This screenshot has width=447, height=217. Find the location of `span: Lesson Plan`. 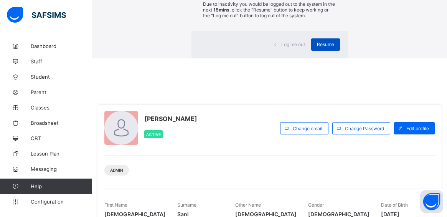

span: Lesson Plan is located at coordinates (61, 154).